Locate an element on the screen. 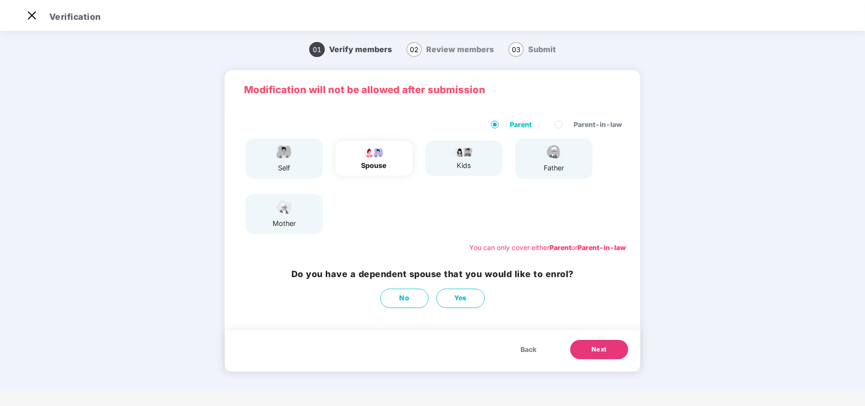 The height and width of the screenshot is (406, 865). span: Verify members is located at coordinates (360, 49).